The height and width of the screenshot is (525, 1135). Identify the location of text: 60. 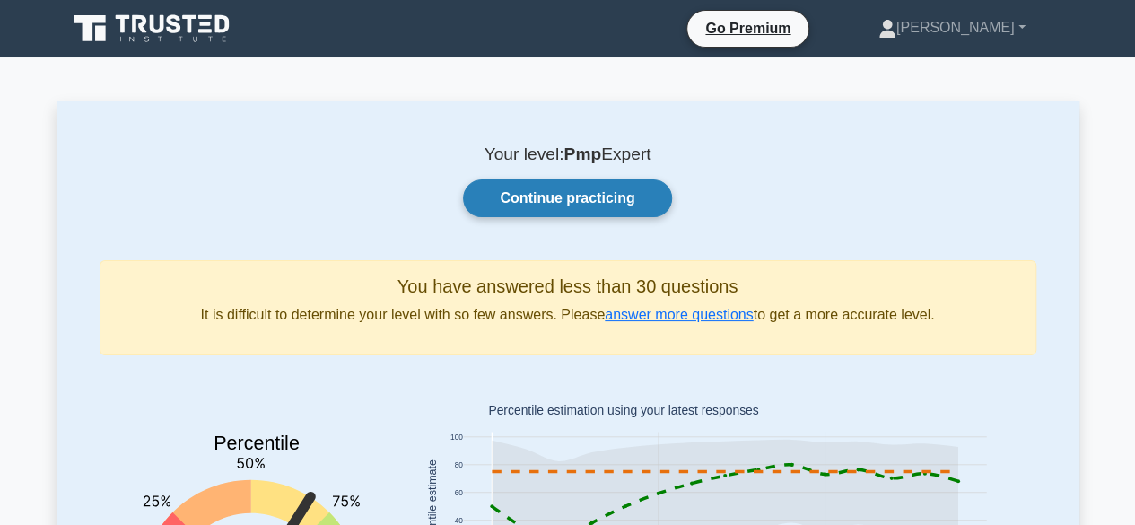
(458, 492).